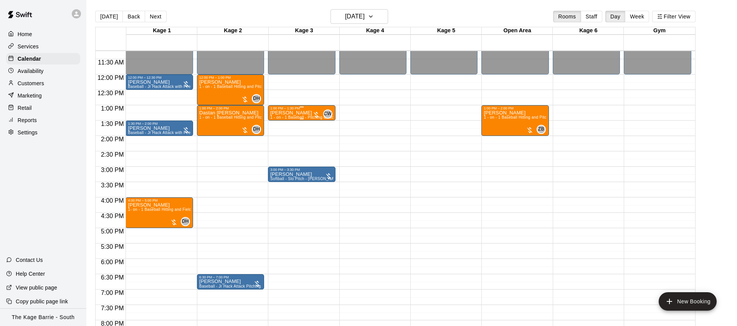 The height and width of the screenshot is (326, 737). I want to click on div: Kage 2, so click(233, 31).